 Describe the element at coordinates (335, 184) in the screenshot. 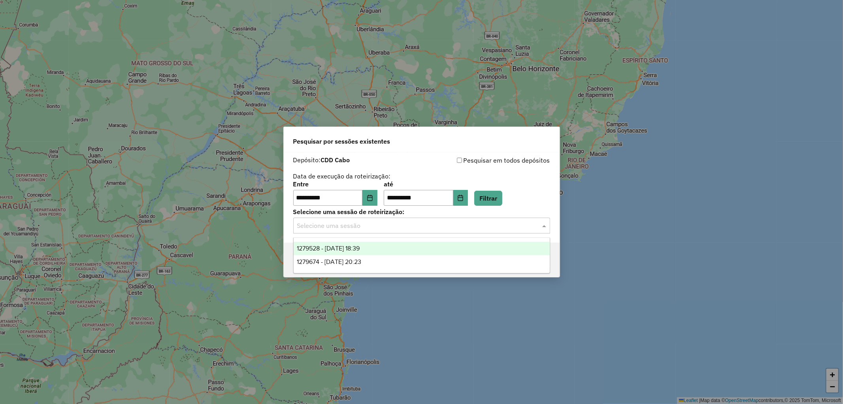

I see `label: Entre` at that location.